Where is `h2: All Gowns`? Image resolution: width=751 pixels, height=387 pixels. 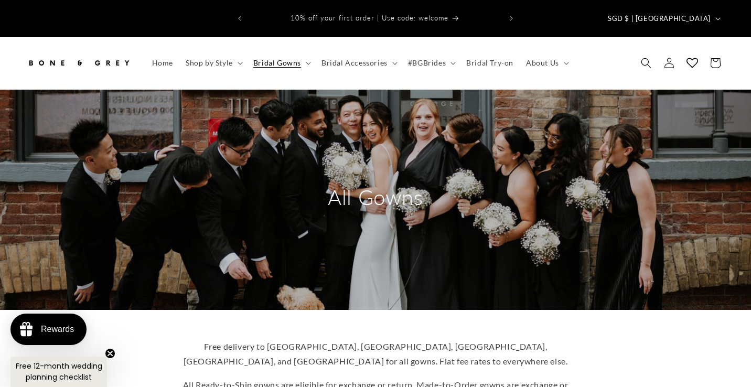
h2: All Gowns is located at coordinates (375, 197).